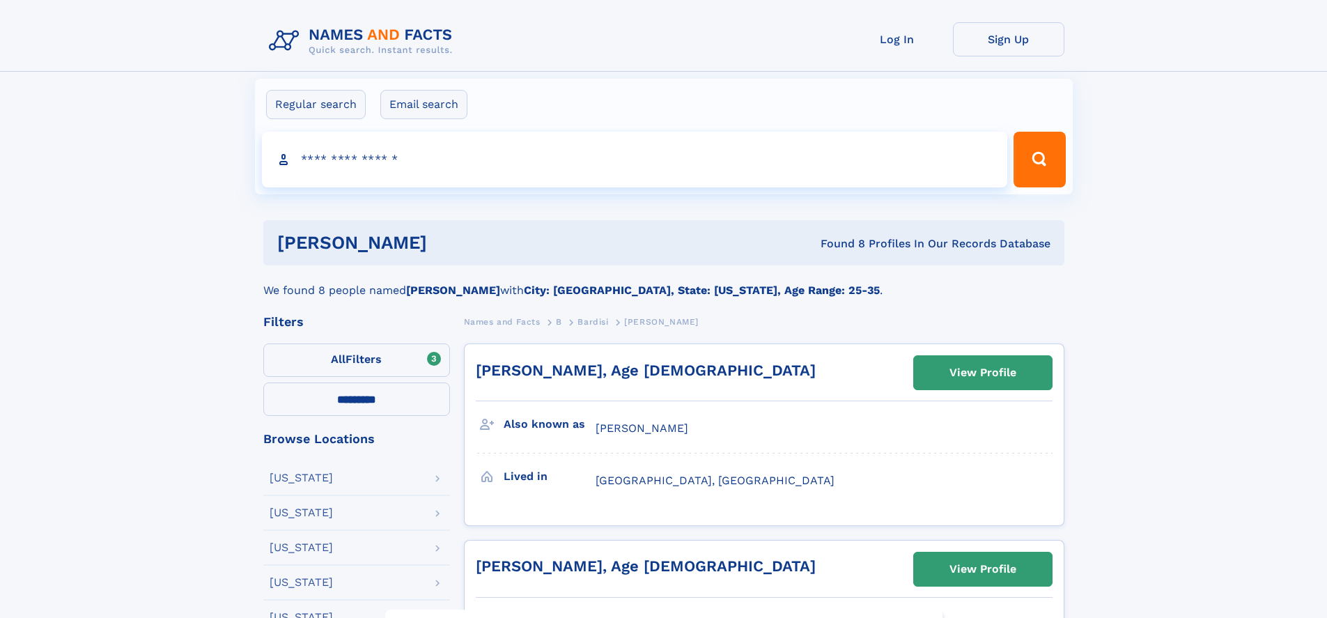 This screenshot has width=1327, height=618. I want to click on label: Regular search, so click(316, 104).